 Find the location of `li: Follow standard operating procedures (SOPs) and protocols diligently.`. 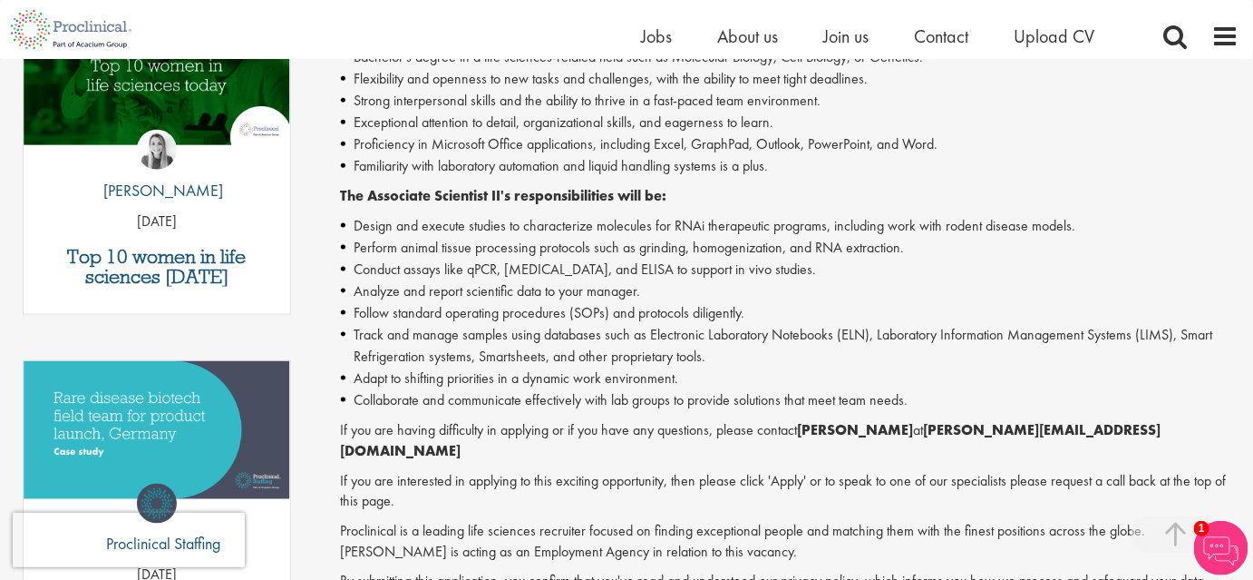

li: Follow standard operating procedures (SOPs) and protocols diligently. is located at coordinates (791, 313).